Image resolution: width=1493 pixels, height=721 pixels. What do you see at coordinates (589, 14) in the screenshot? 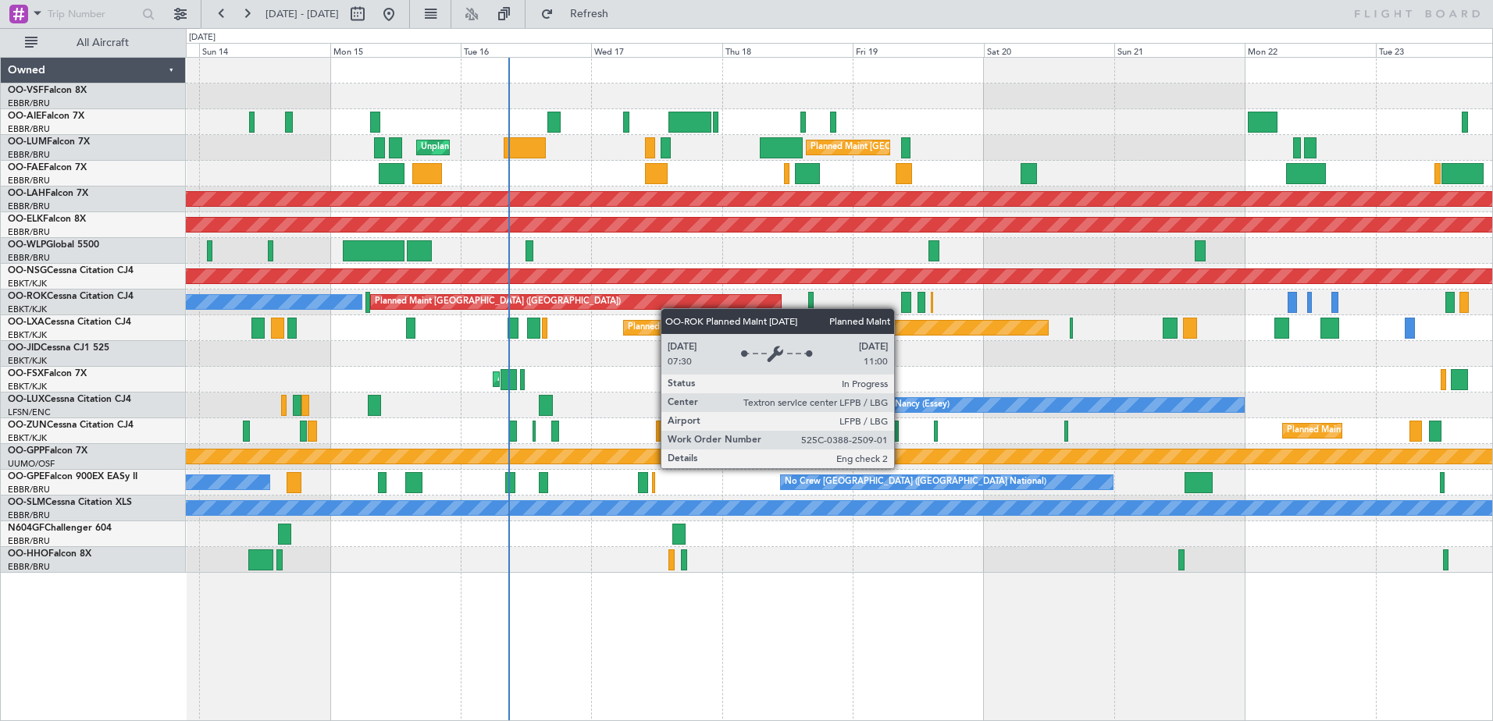
I see `span: Refresh` at bounding box center [589, 14].